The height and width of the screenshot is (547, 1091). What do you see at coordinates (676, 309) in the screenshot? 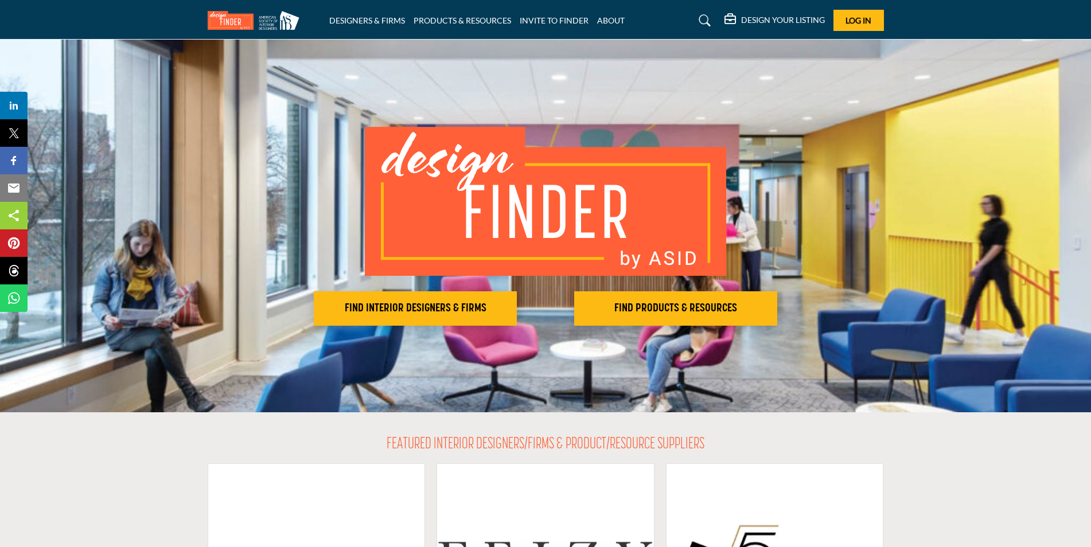
I see `h2: FIND PRODUCTS & RESOURCES` at bounding box center [676, 309].